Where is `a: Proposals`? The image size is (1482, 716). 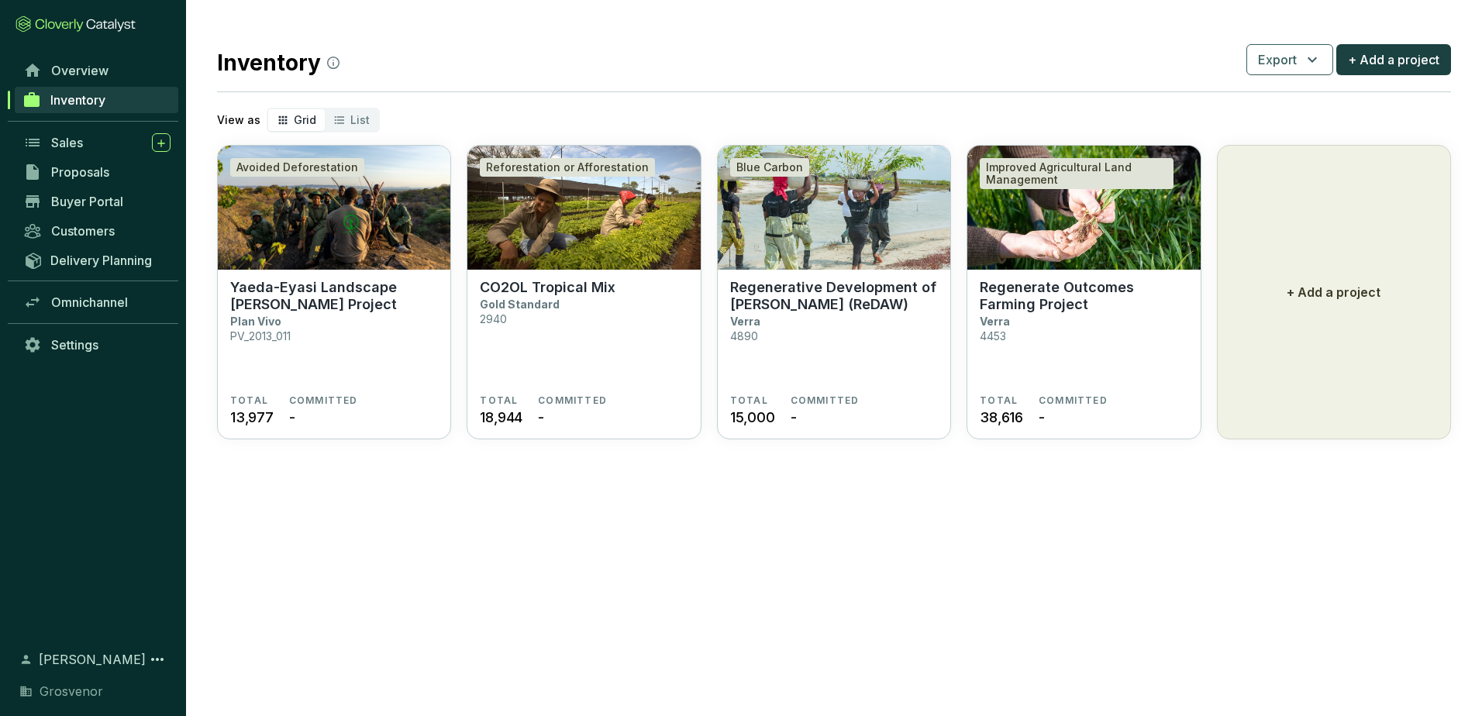 a: Proposals is located at coordinates (97, 172).